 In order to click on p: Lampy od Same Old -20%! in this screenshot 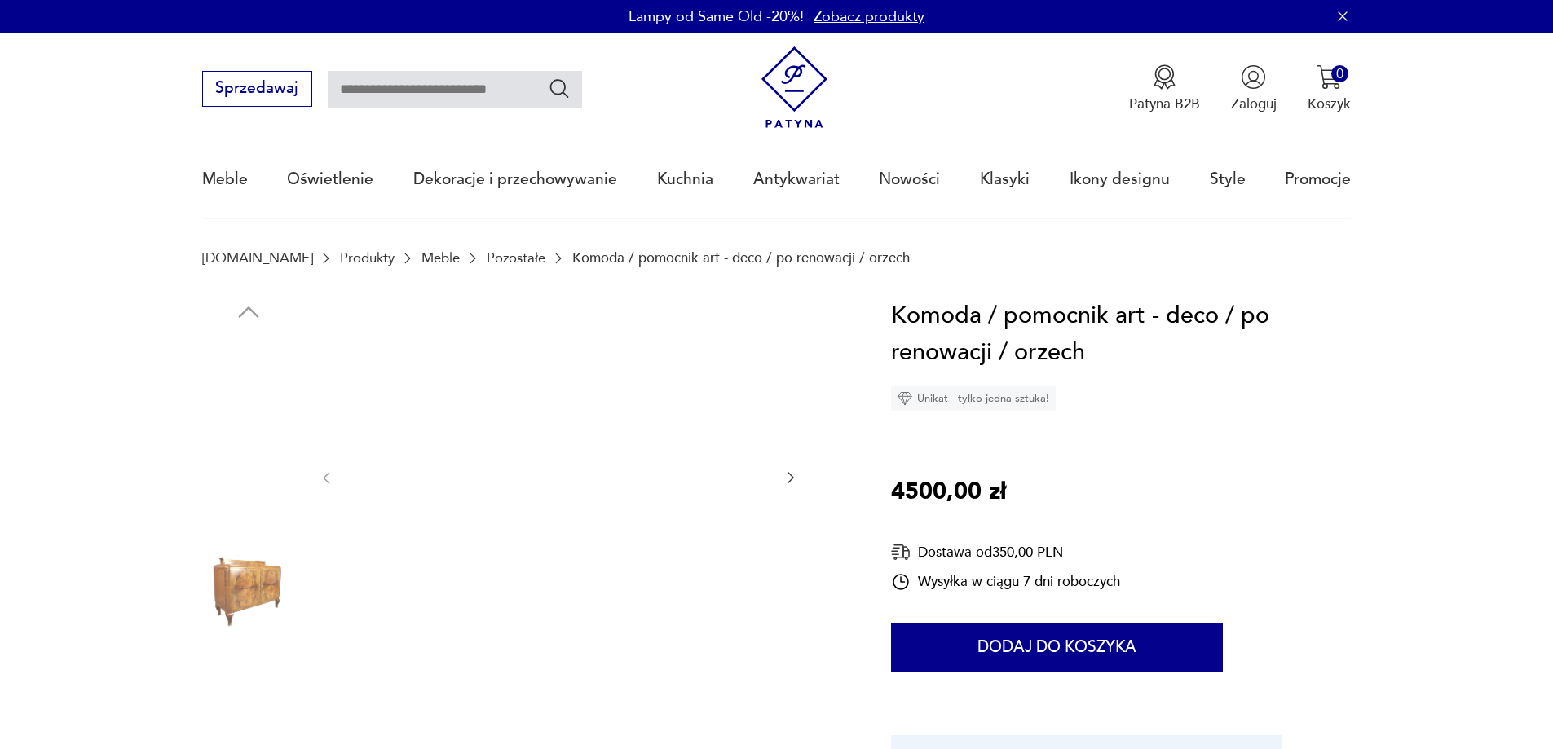, I will do `click(716, 16)`.